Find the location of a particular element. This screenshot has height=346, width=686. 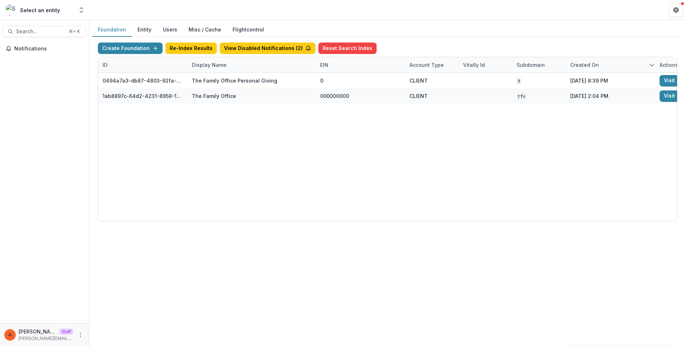

div: Actions is located at coordinates (669, 65).